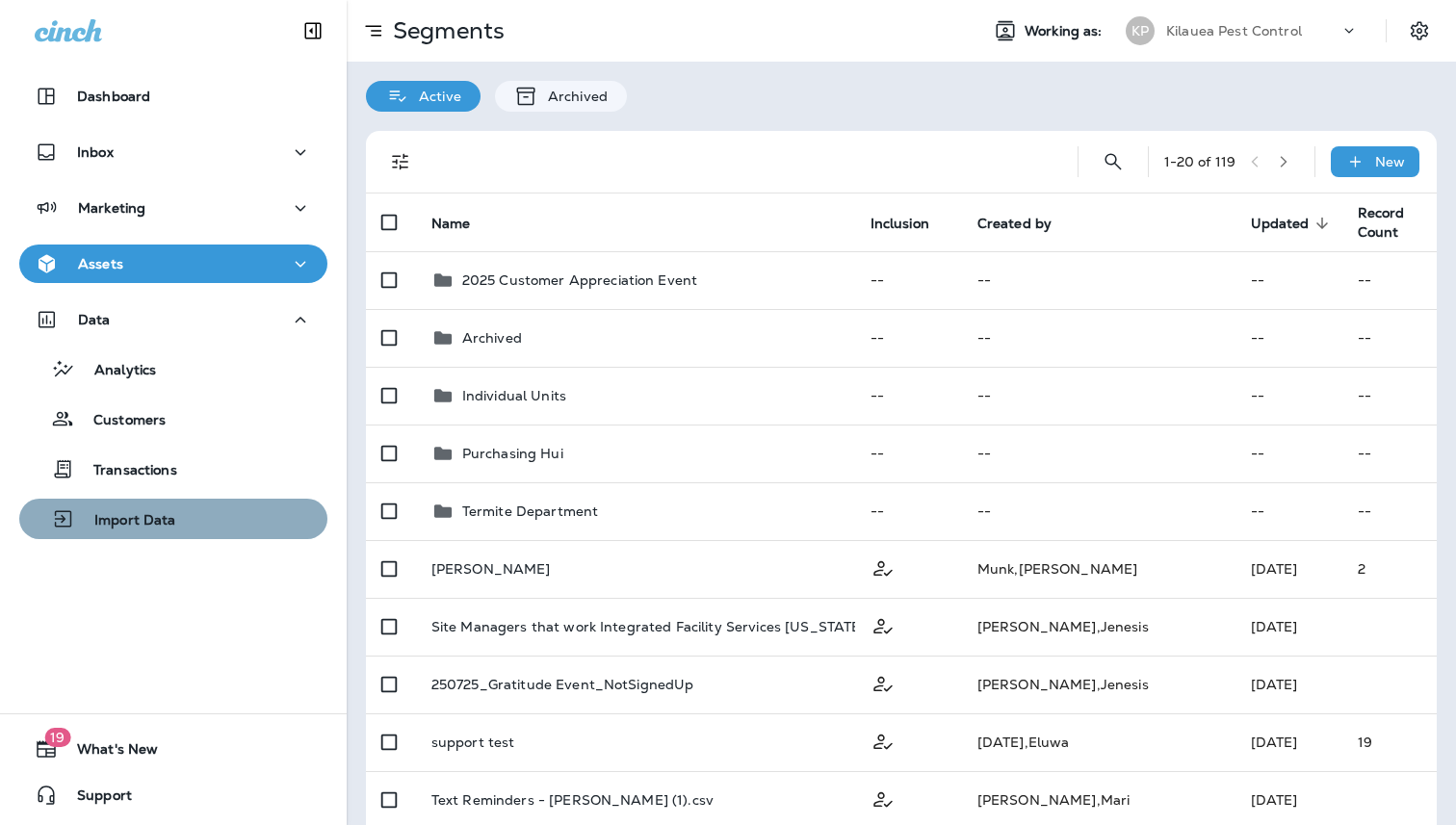 Image resolution: width=1456 pixels, height=825 pixels. What do you see at coordinates (108, 753) in the screenshot?
I see `span: What's New` at bounding box center [108, 753].